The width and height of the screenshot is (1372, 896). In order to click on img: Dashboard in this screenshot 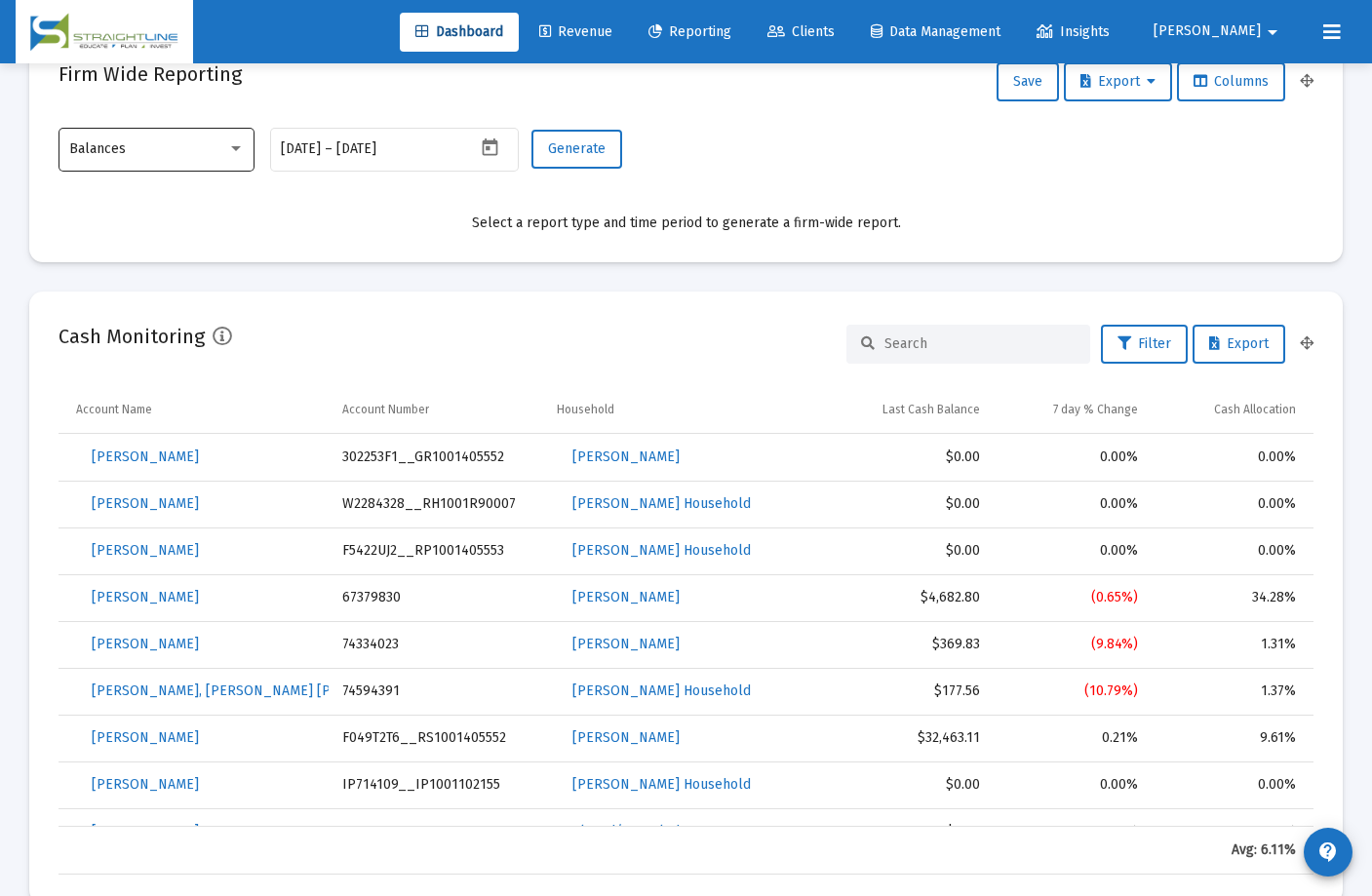, I will do `click(104, 32)`.